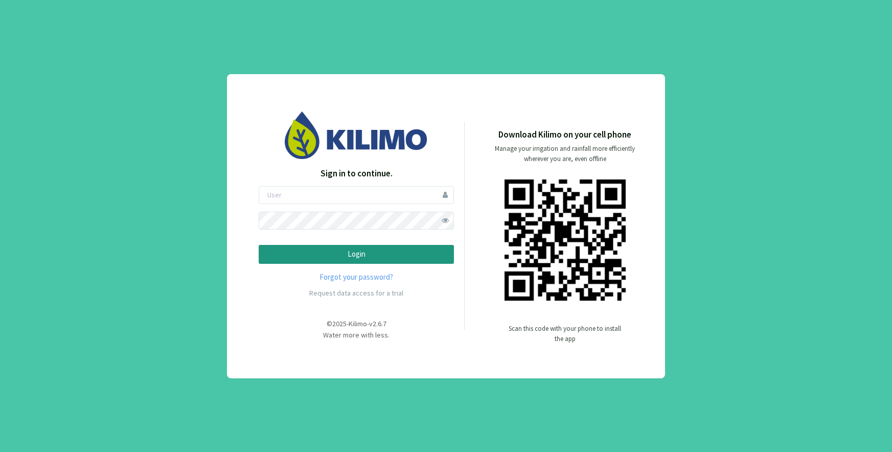 The image size is (892, 452). Describe the element at coordinates (358, 324) in the screenshot. I see `span: Kilimo` at that location.